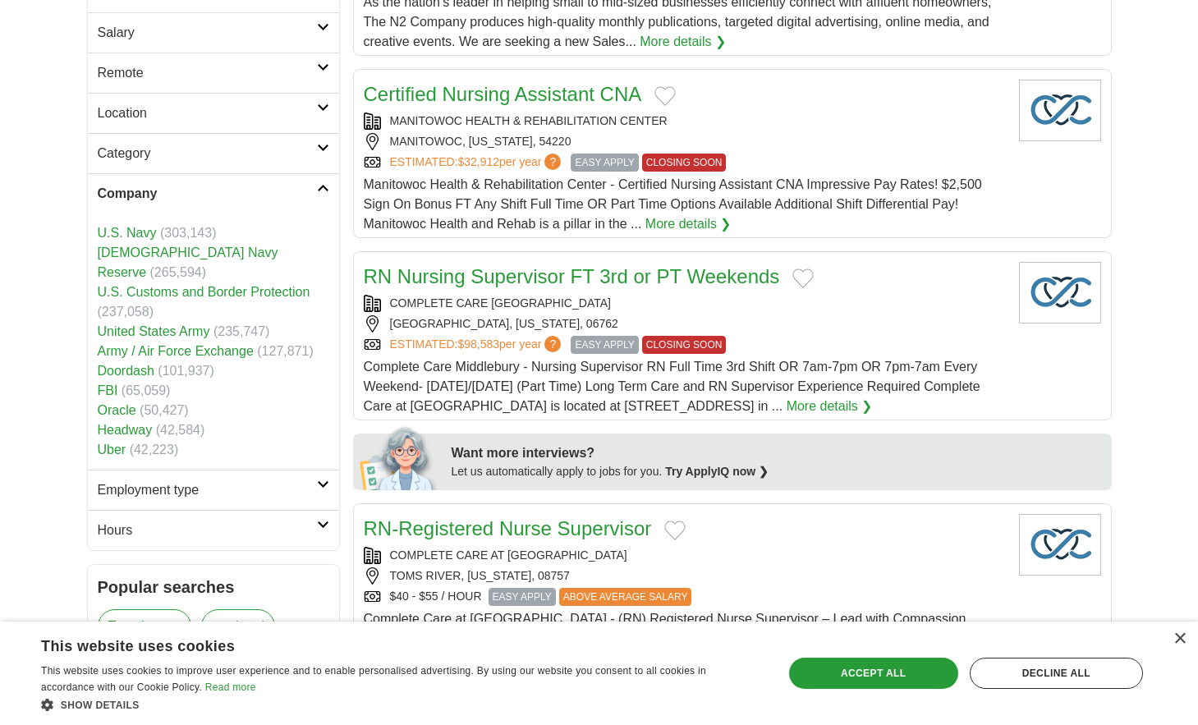  What do you see at coordinates (125, 429) in the screenshot?
I see `a: Headway` at bounding box center [125, 429].